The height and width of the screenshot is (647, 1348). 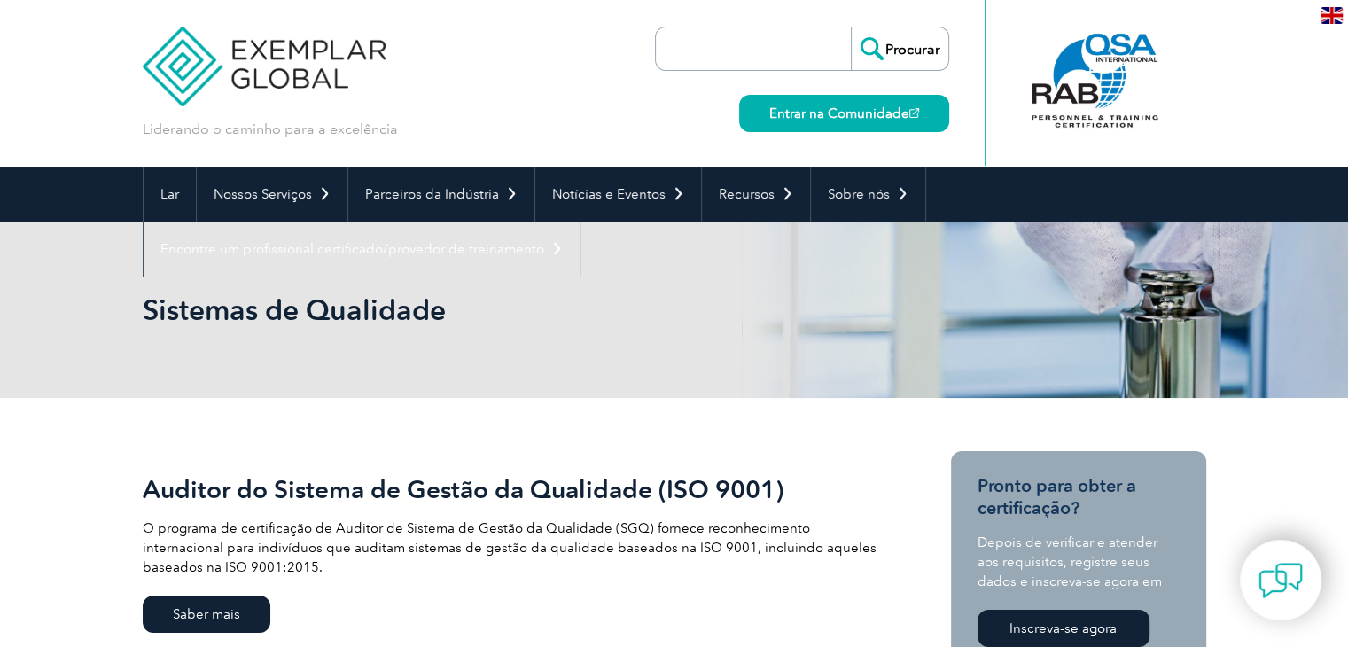 I want to click on font: Nossos Serviços, so click(x=262, y=194).